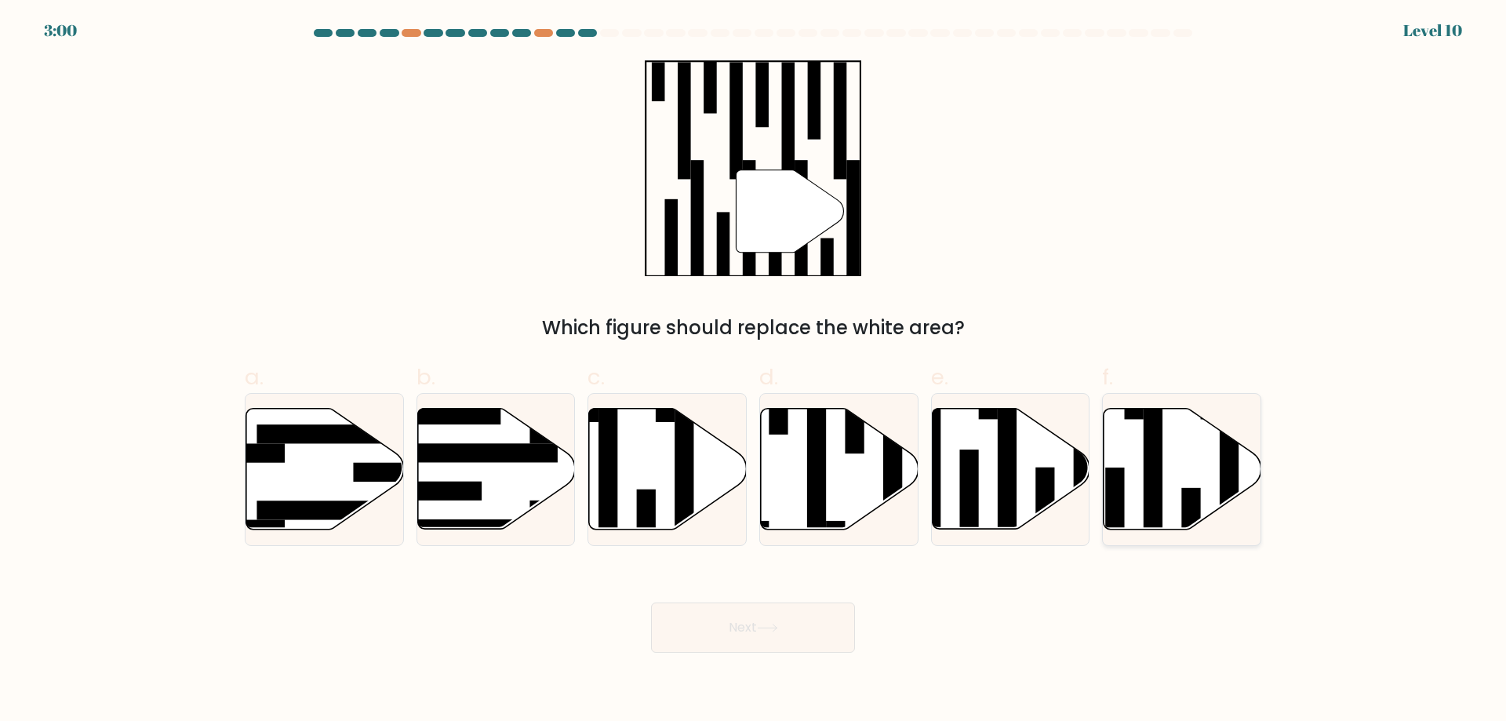 The image size is (1506, 721). What do you see at coordinates (753, 328) in the screenshot?
I see `div: Which figure should replace the white area?` at bounding box center [753, 328].